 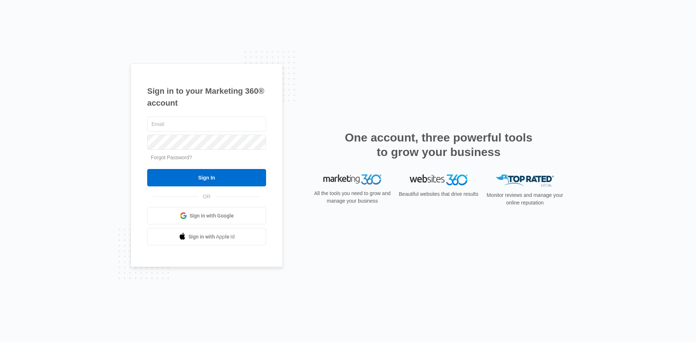 I want to click on p: Monitor reviews and manage your online reputation, so click(x=525, y=199).